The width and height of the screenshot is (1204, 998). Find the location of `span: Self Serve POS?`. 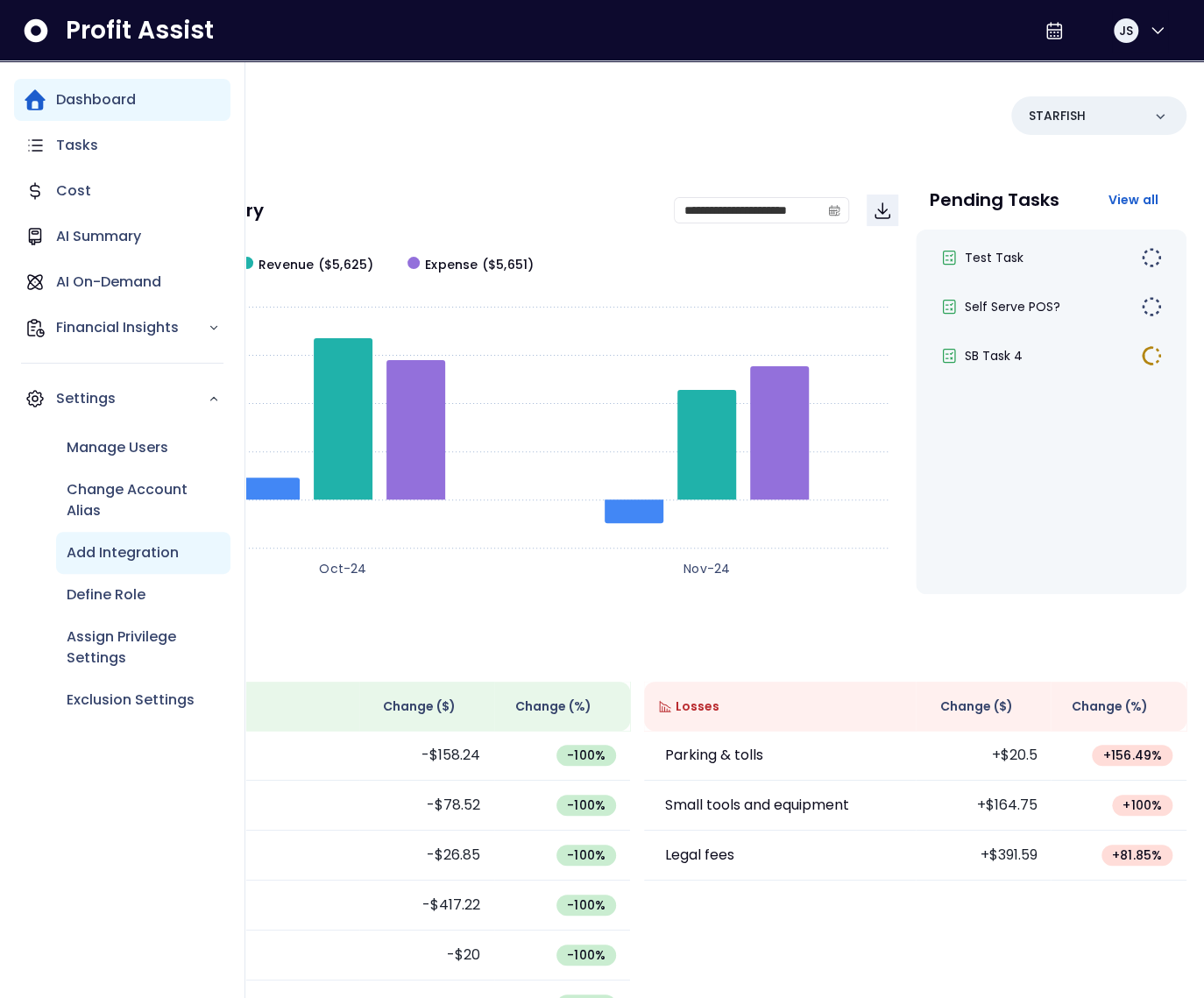

span: Self Serve POS? is located at coordinates (1013, 307).